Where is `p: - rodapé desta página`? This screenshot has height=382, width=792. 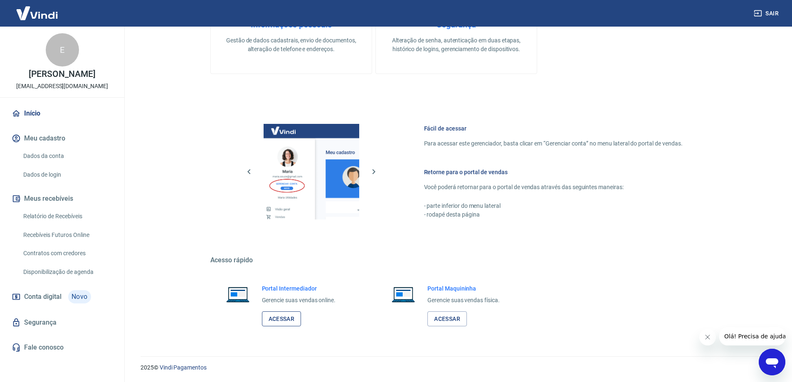
p: - rodapé desta página is located at coordinates (553, 215).